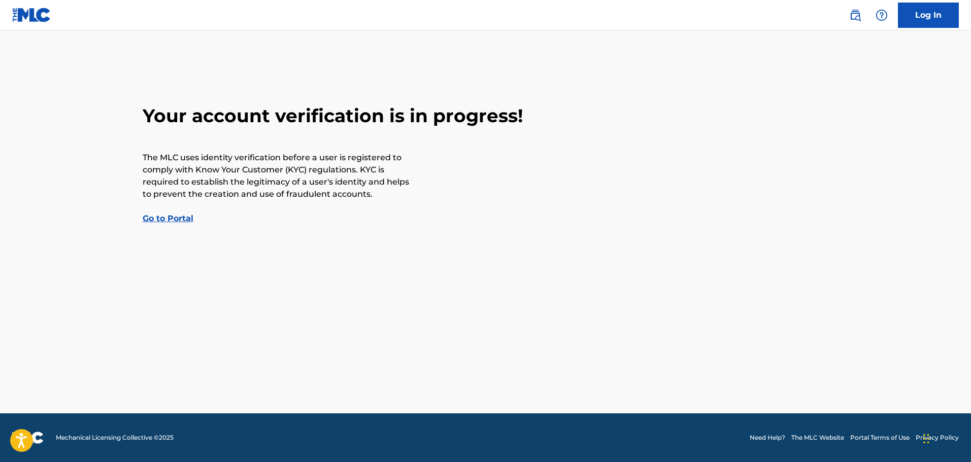 The height and width of the screenshot is (462, 971). What do you see at coordinates (929, 15) in the screenshot?
I see `a: Log In` at bounding box center [929, 15].